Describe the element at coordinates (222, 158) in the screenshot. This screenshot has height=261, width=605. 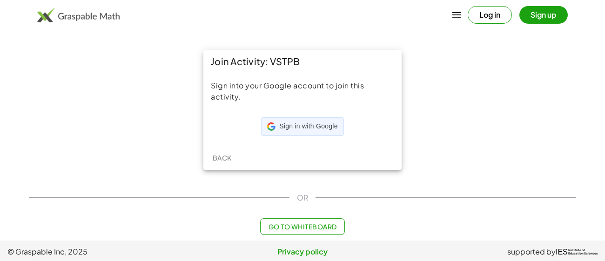
I see `button: Back` at that location.